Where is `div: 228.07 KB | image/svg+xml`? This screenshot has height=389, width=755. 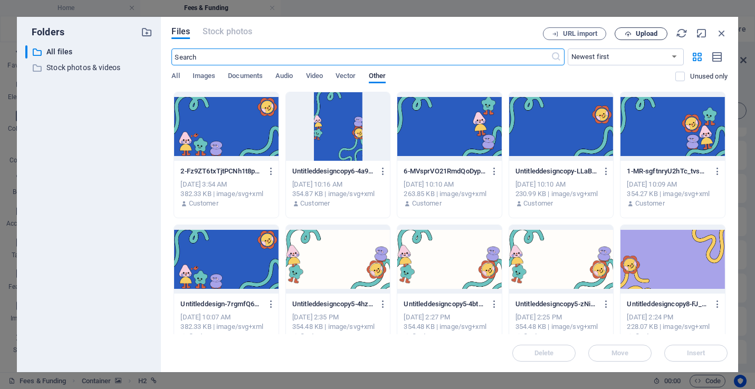
div: 228.07 KB | image/svg+xml is located at coordinates (672, 327).